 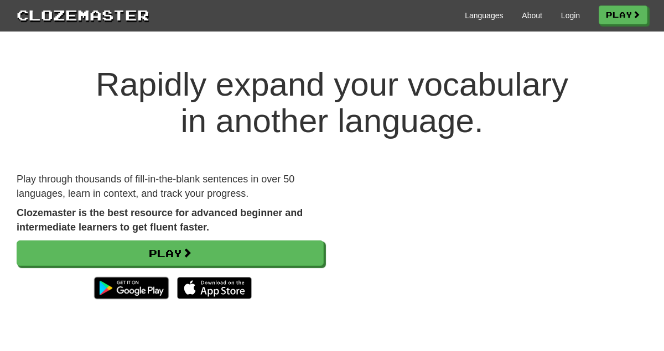 I want to click on img: Get it on Google Play, so click(x=131, y=288).